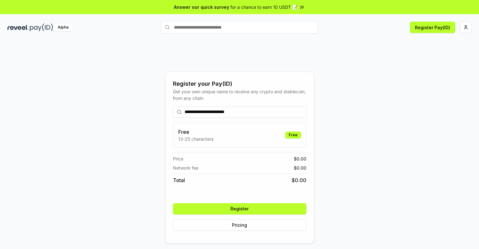 This screenshot has height=249, width=479. I want to click on img: reveel_dark, so click(18, 27).